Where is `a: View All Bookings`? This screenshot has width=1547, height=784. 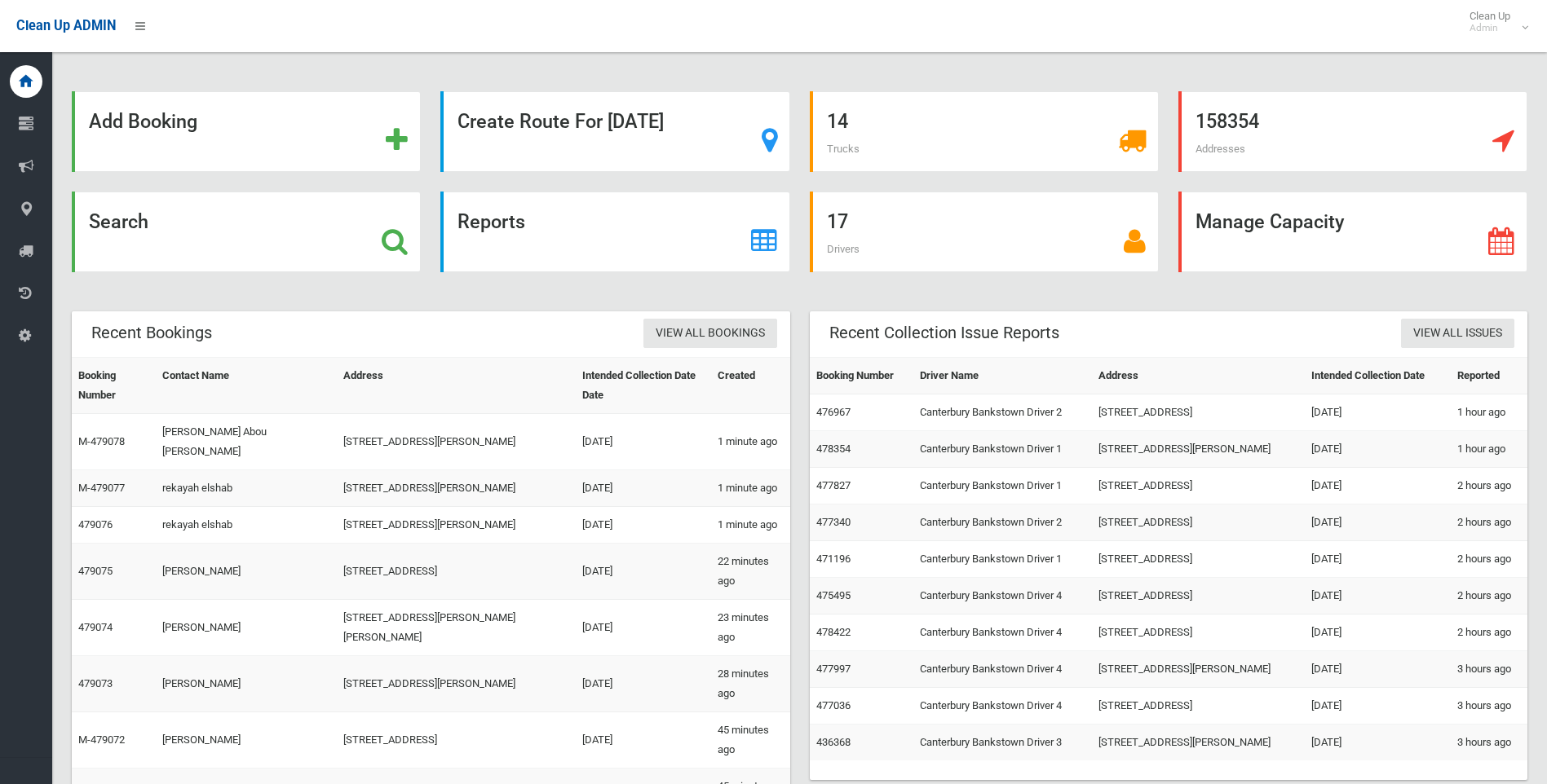
a: View All Bookings is located at coordinates (710, 334).